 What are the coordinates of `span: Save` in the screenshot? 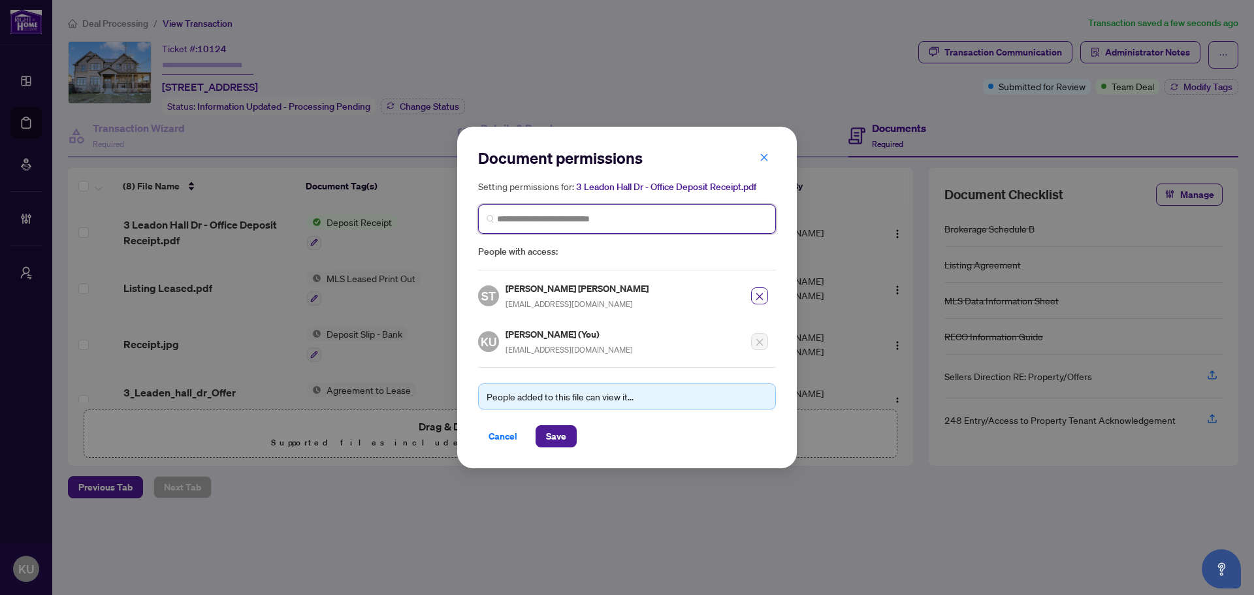 It's located at (556, 436).